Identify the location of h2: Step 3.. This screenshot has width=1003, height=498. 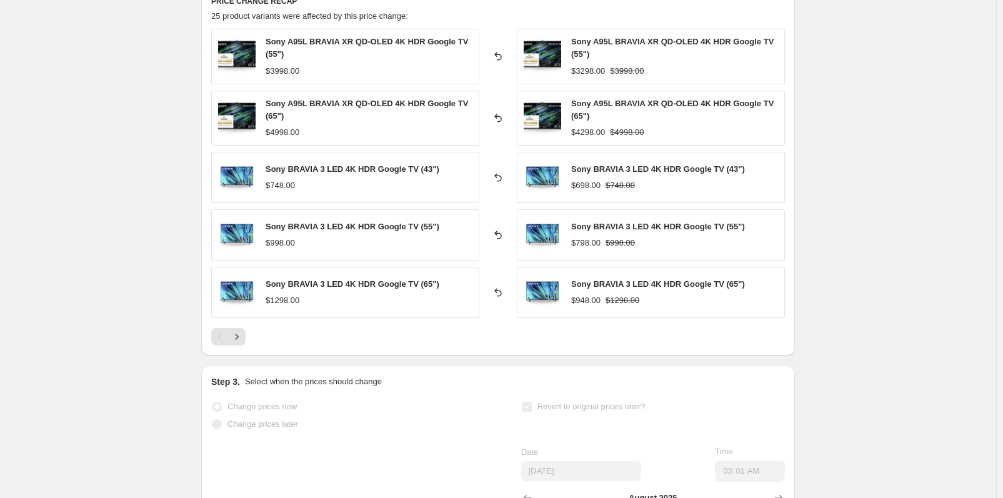
(226, 382).